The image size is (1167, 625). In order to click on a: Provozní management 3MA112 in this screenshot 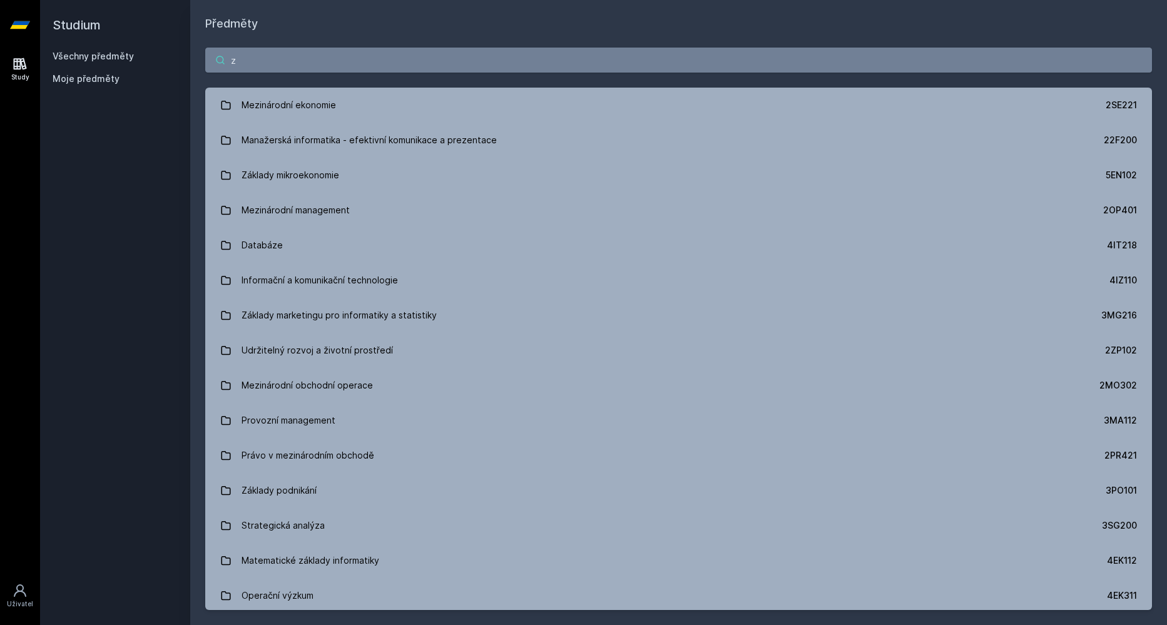, I will do `click(679, 421)`.